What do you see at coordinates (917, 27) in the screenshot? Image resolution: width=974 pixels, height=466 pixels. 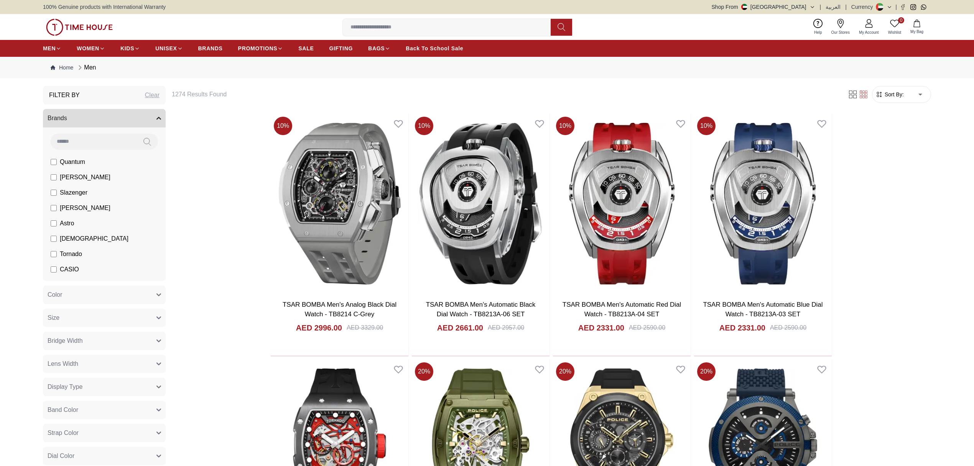 I see `button: My Bag` at bounding box center [917, 27].